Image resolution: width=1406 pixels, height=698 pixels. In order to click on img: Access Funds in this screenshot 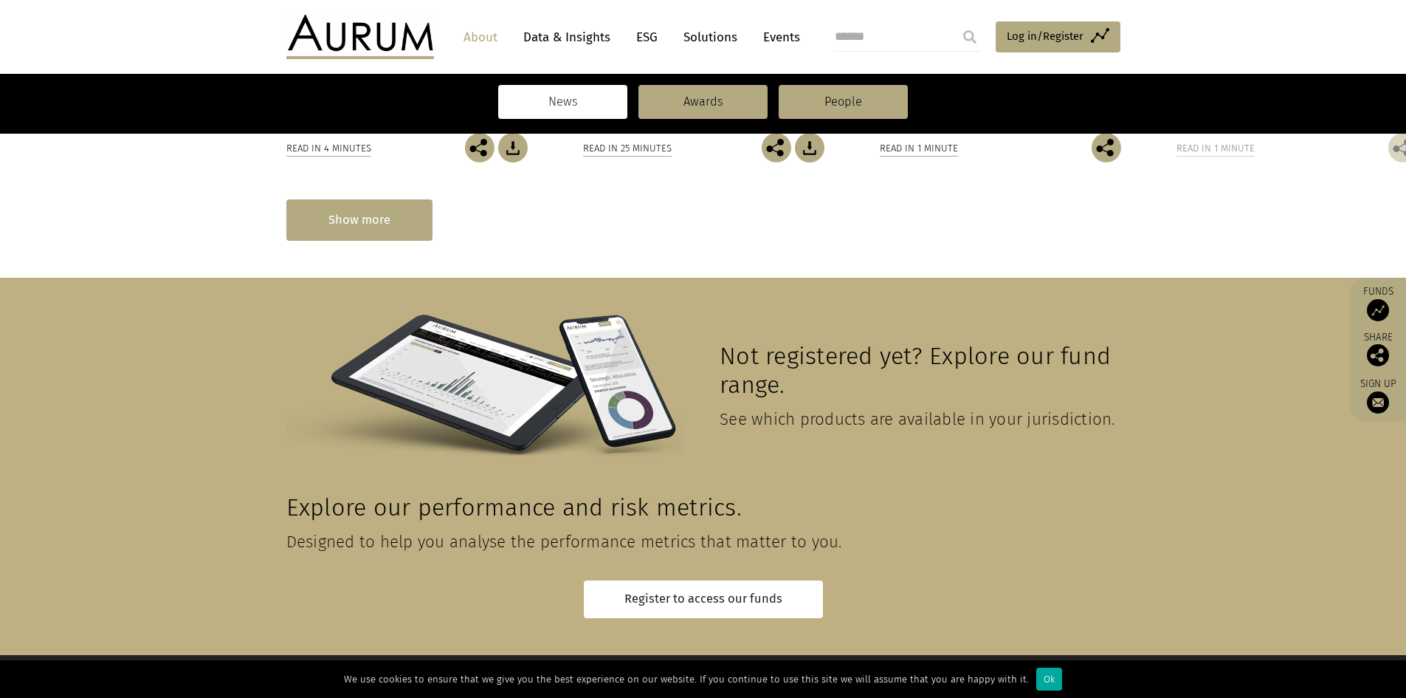, I will do `click(1378, 310)`.